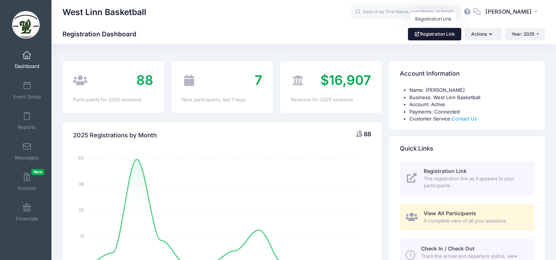 The height and width of the screenshot is (260, 556). What do you see at coordinates (115, 135) in the screenshot?
I see `h4: 2025 Registrations by Month` at bounding box center [115, 135].